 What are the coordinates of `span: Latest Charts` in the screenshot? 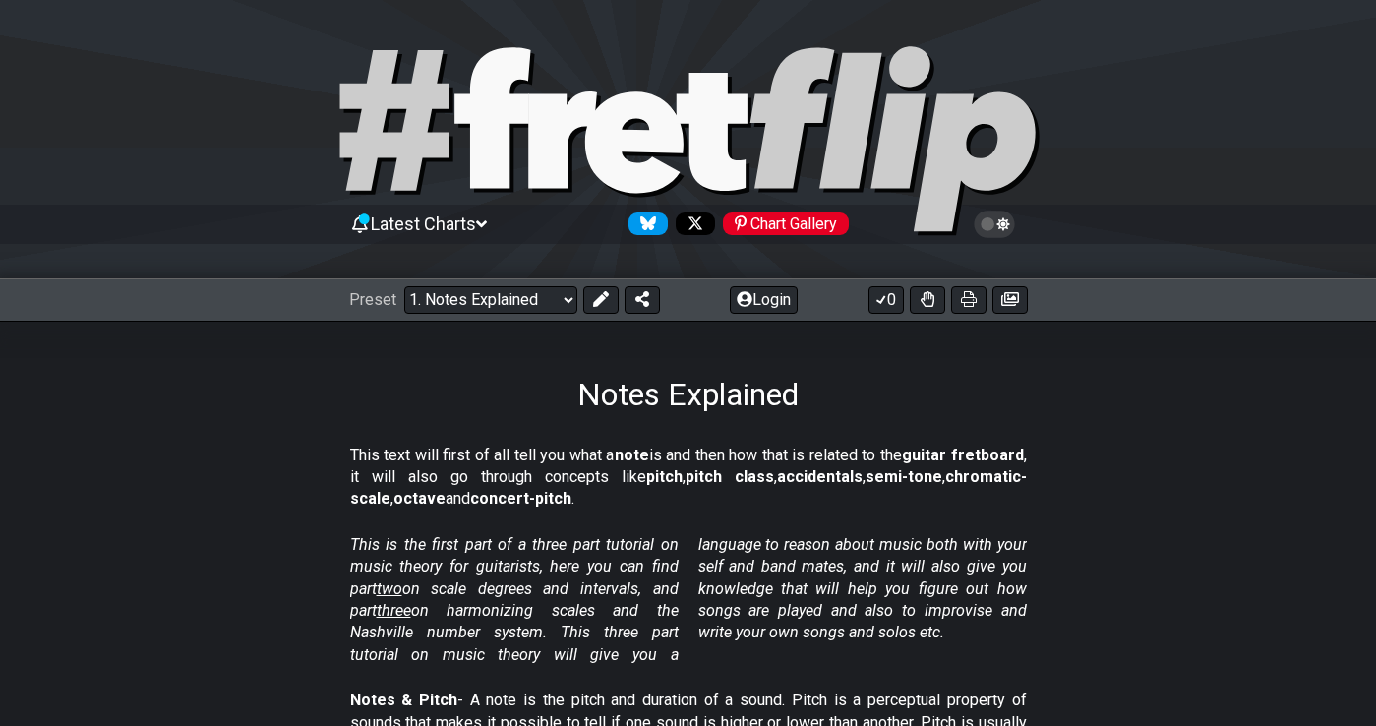 It's located at (423, 223).